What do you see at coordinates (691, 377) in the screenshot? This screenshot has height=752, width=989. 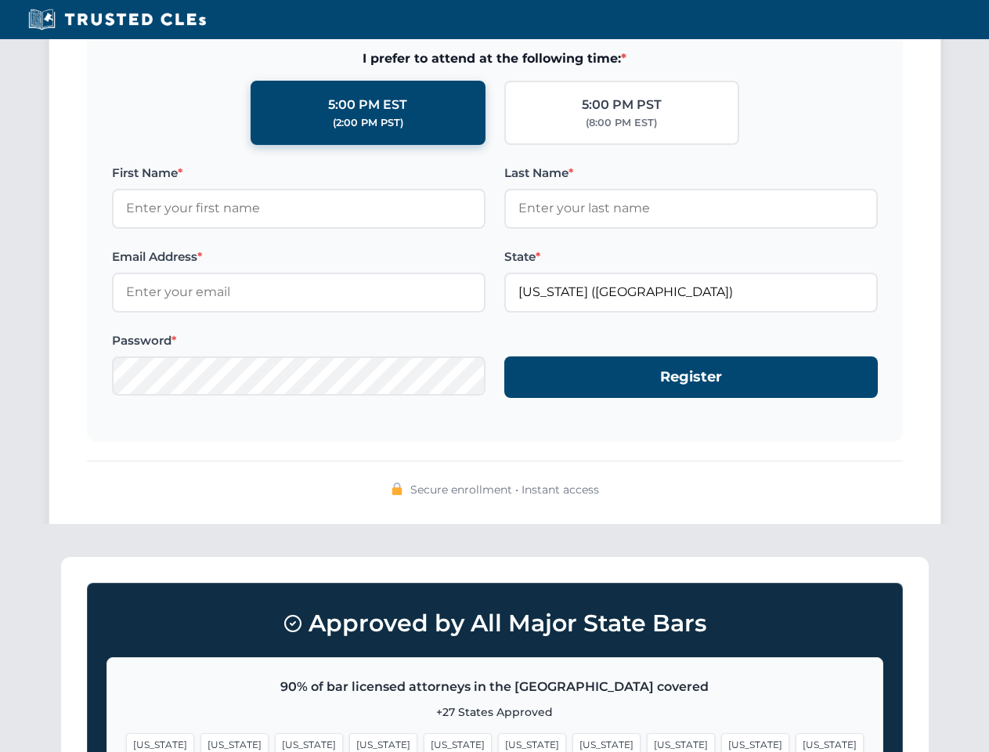 I see `button: Register` at bounding box center [691, 377].